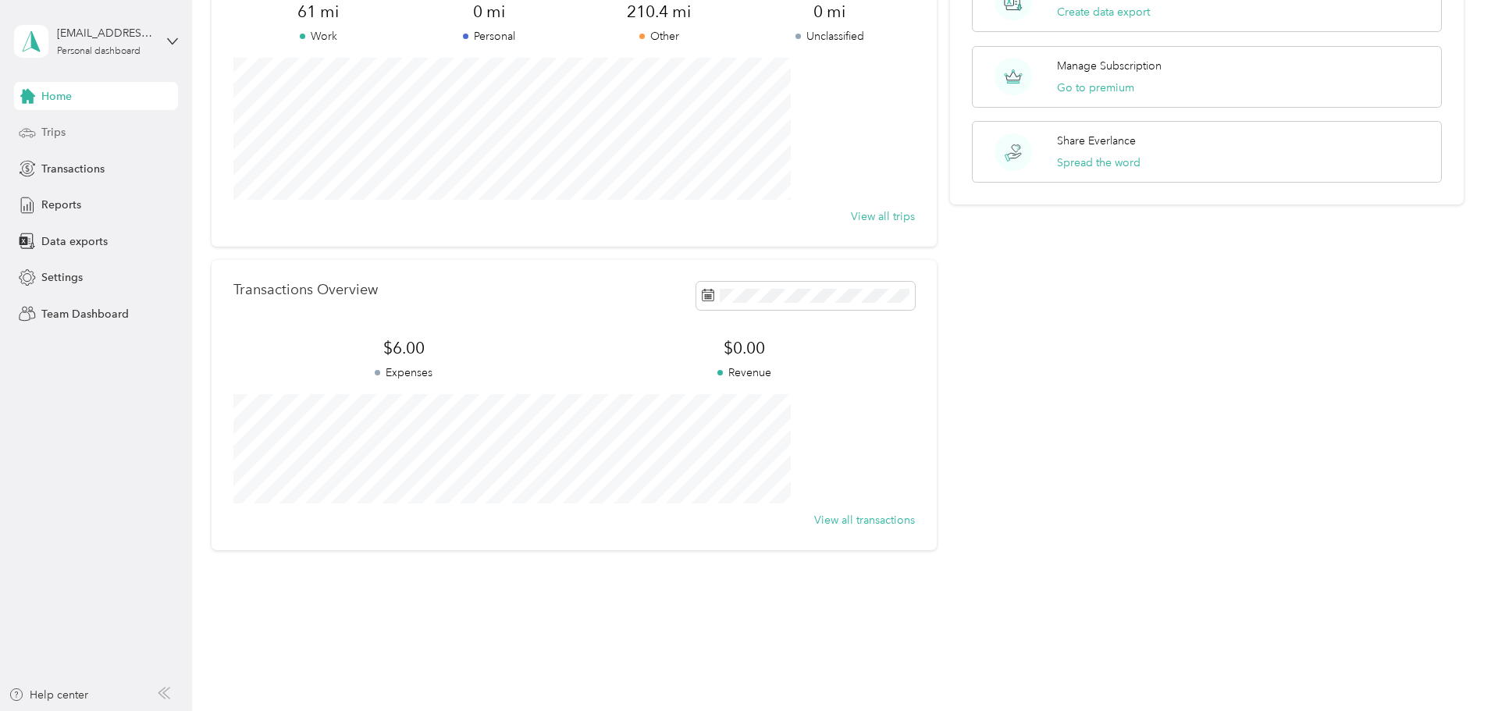 The image size is (1491, 711). Describe the element at coordinates (489, 36) in the screenshot. I see `p: Personal` at that location.